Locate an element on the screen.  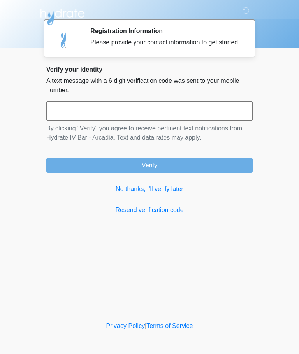
a: Privacy Policy is located at coordinates (126, 326).